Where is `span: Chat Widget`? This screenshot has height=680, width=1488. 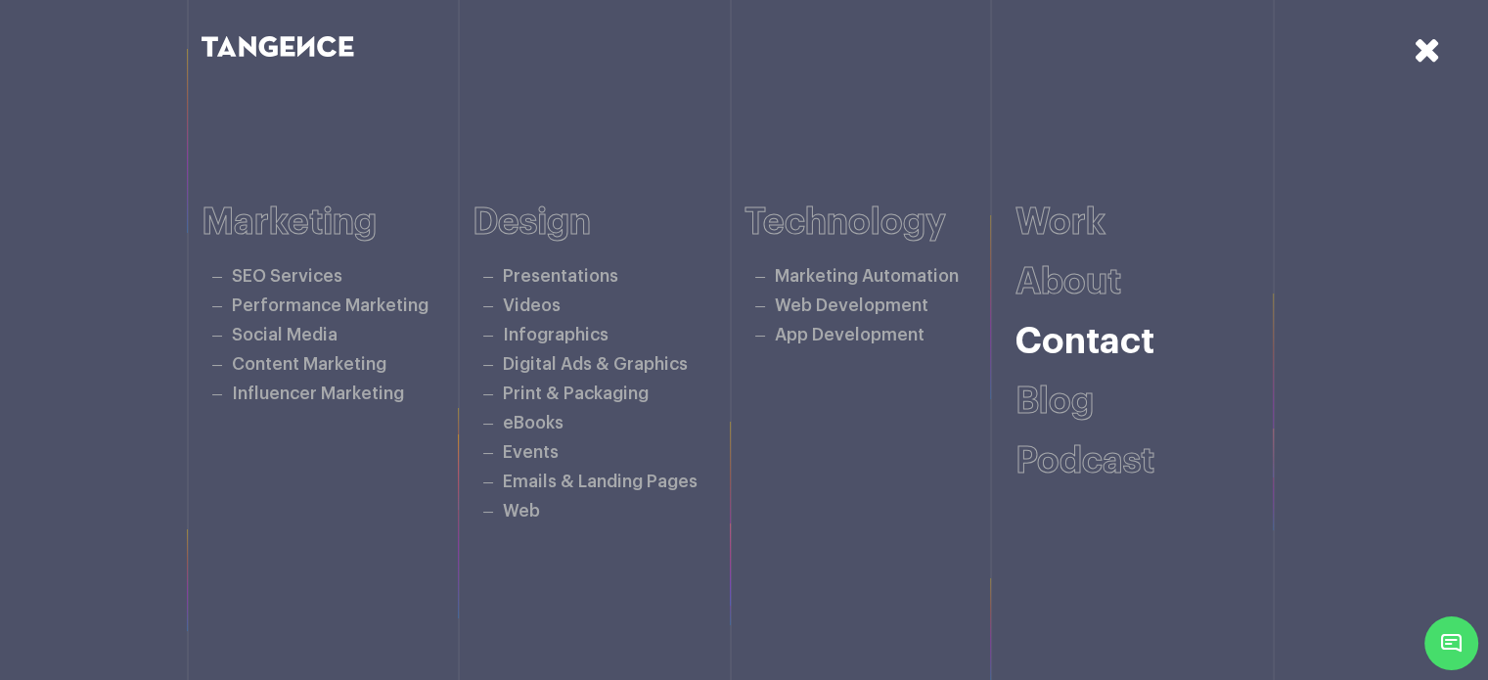
span: Chat Widget is located at coordinates (1451, 643).